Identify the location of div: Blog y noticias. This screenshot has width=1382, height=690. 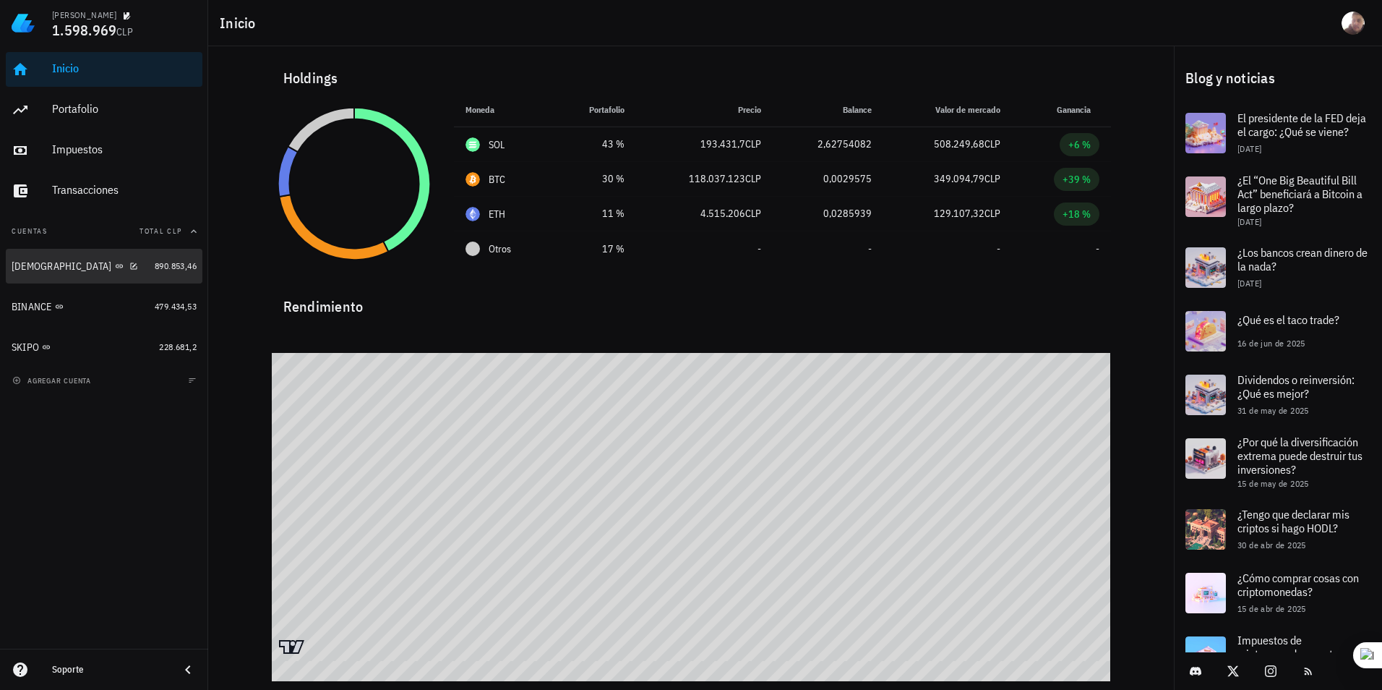
(1278, 78).